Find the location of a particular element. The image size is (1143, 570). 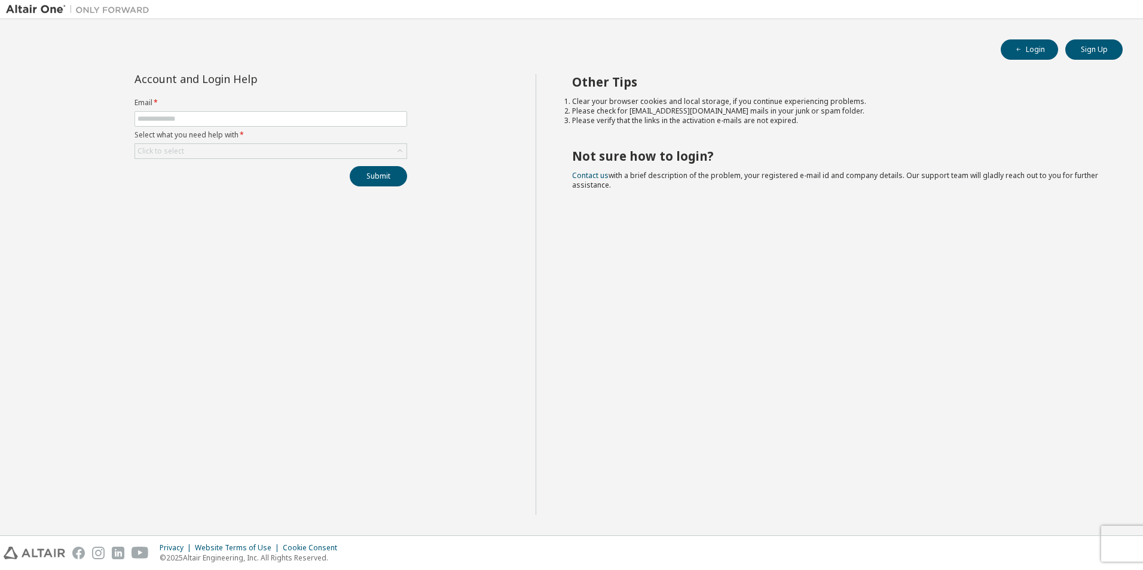

img: youtube.svg is located at coordinates (140, 553).